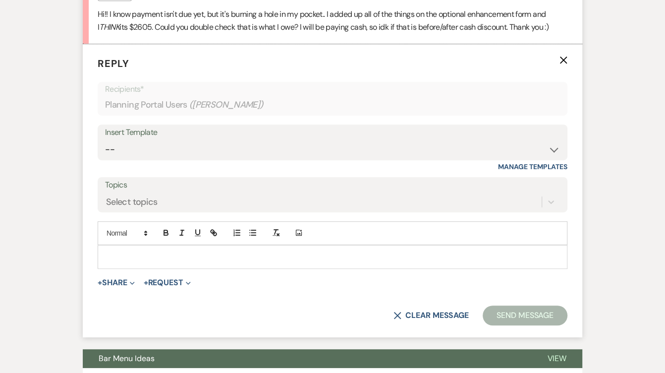 The width and height of the screenshot is (665, 373). I want to click on div: Insert Template, so click(332, 132).